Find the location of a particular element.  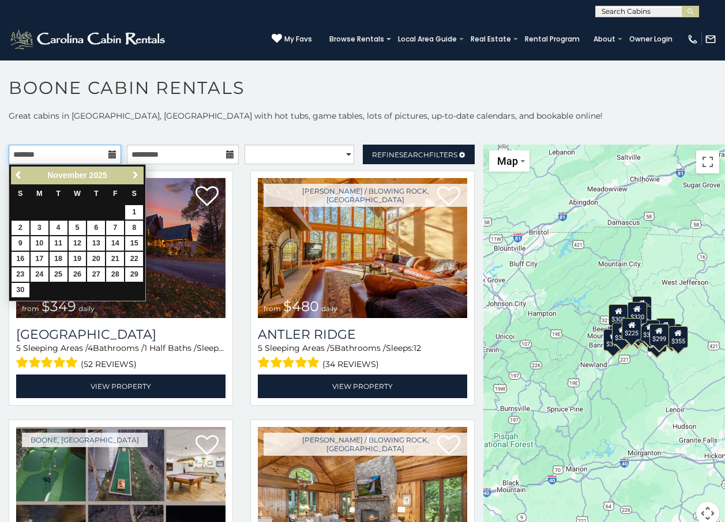

span: My Favs is located at coordinates (298, 39).